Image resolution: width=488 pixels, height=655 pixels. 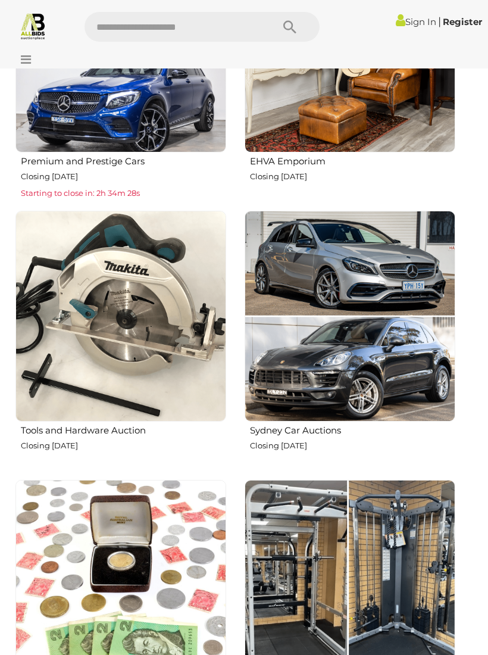 I want to click on button: Search, so click(x=290, y=27).